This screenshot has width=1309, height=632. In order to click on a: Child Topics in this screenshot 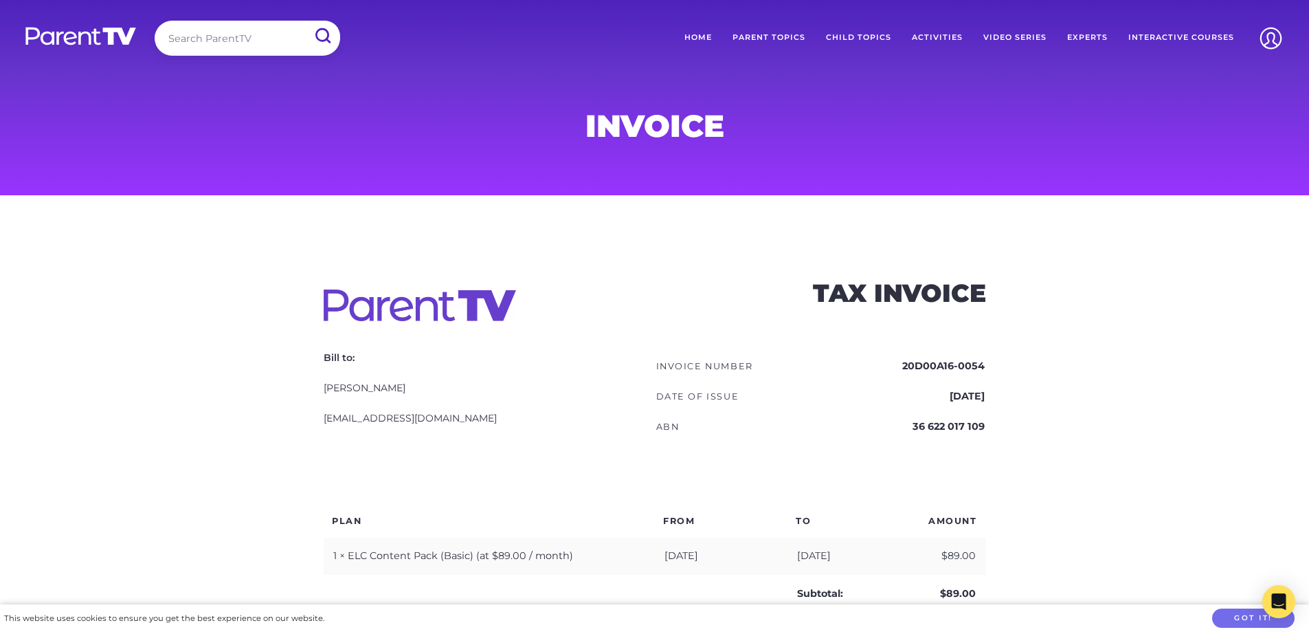, I will do `click(859, 38)`.